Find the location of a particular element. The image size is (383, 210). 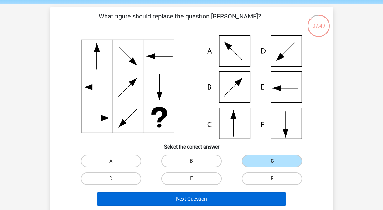

label: D is located at coordinates (111, 178).